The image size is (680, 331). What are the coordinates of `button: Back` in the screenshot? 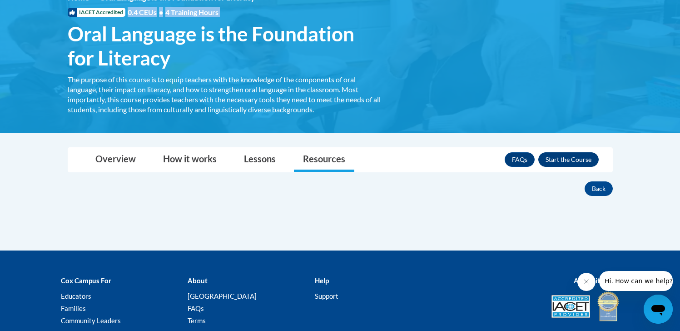 It's located at (599, 189).